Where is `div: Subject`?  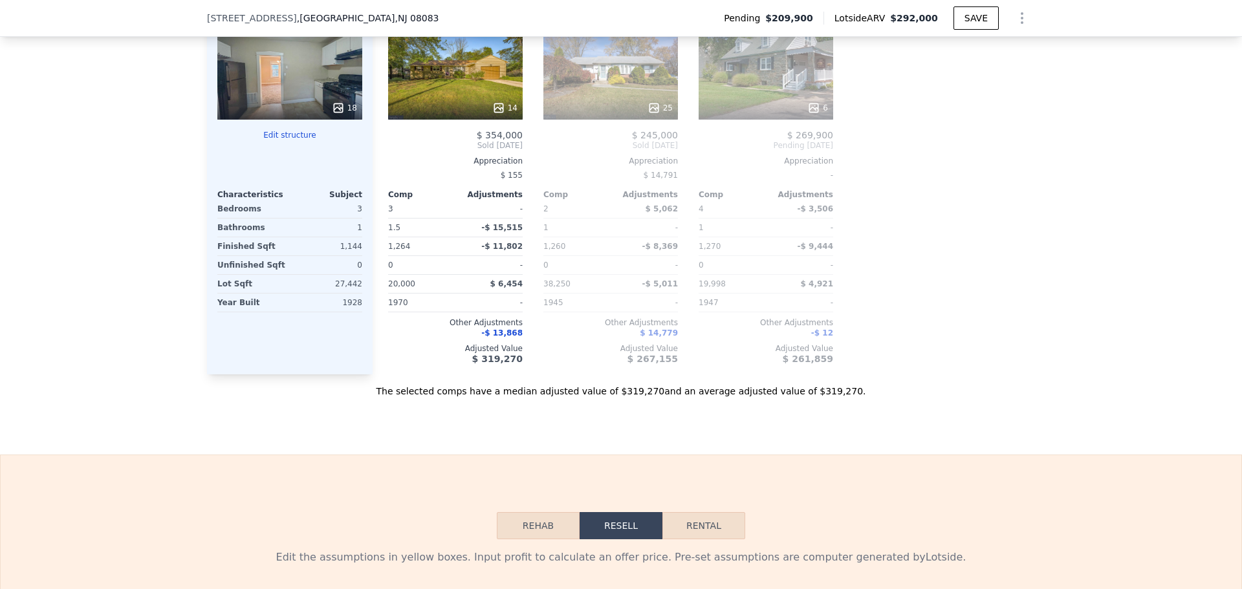
div: Subject is located at coordinates (326, 195).